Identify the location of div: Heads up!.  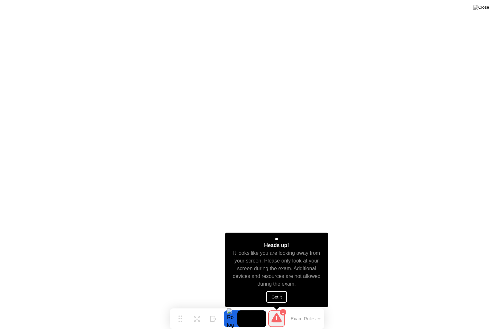
(276, 246).